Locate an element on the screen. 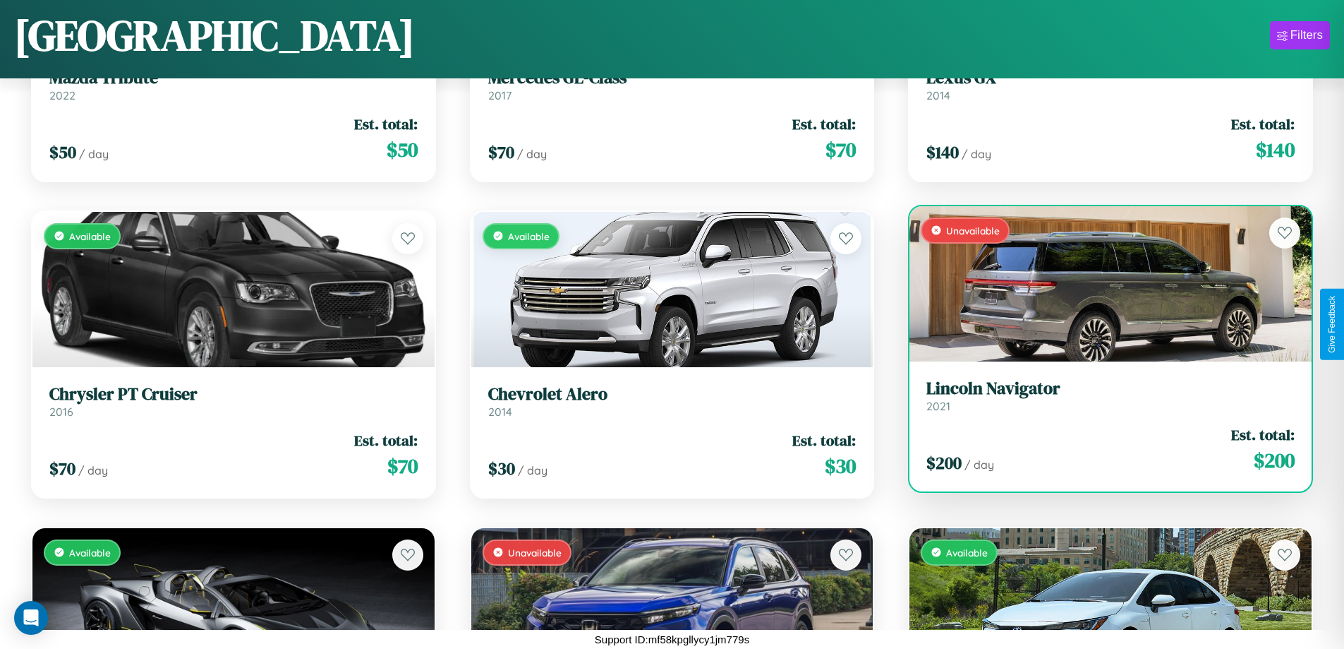 The width and height of the screenshot is (1344, 649). div: Open Intercom Messenger is located at coordinates (31, 617).